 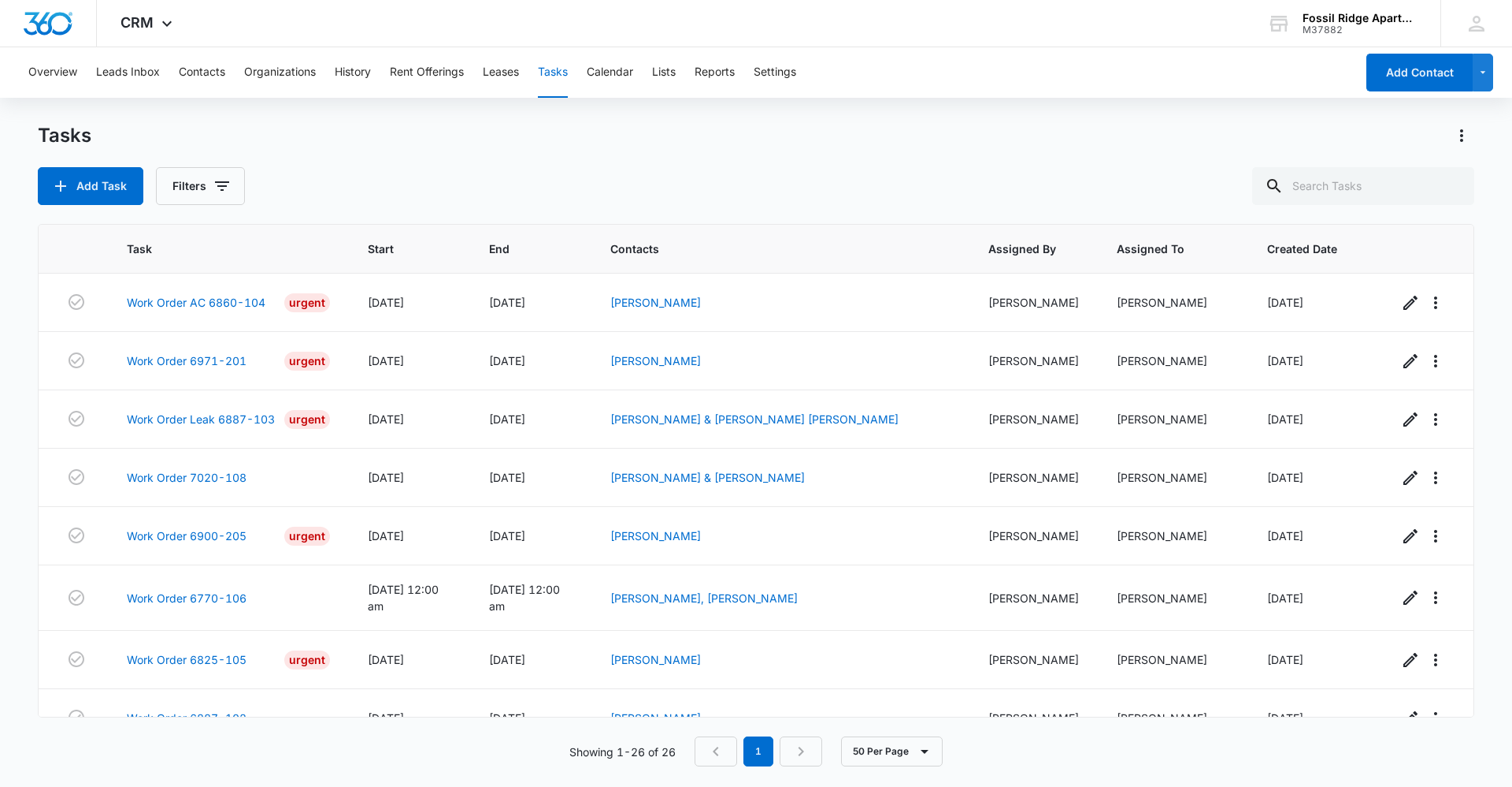 I want to click on span: CRM, so click(x=137, y=22).